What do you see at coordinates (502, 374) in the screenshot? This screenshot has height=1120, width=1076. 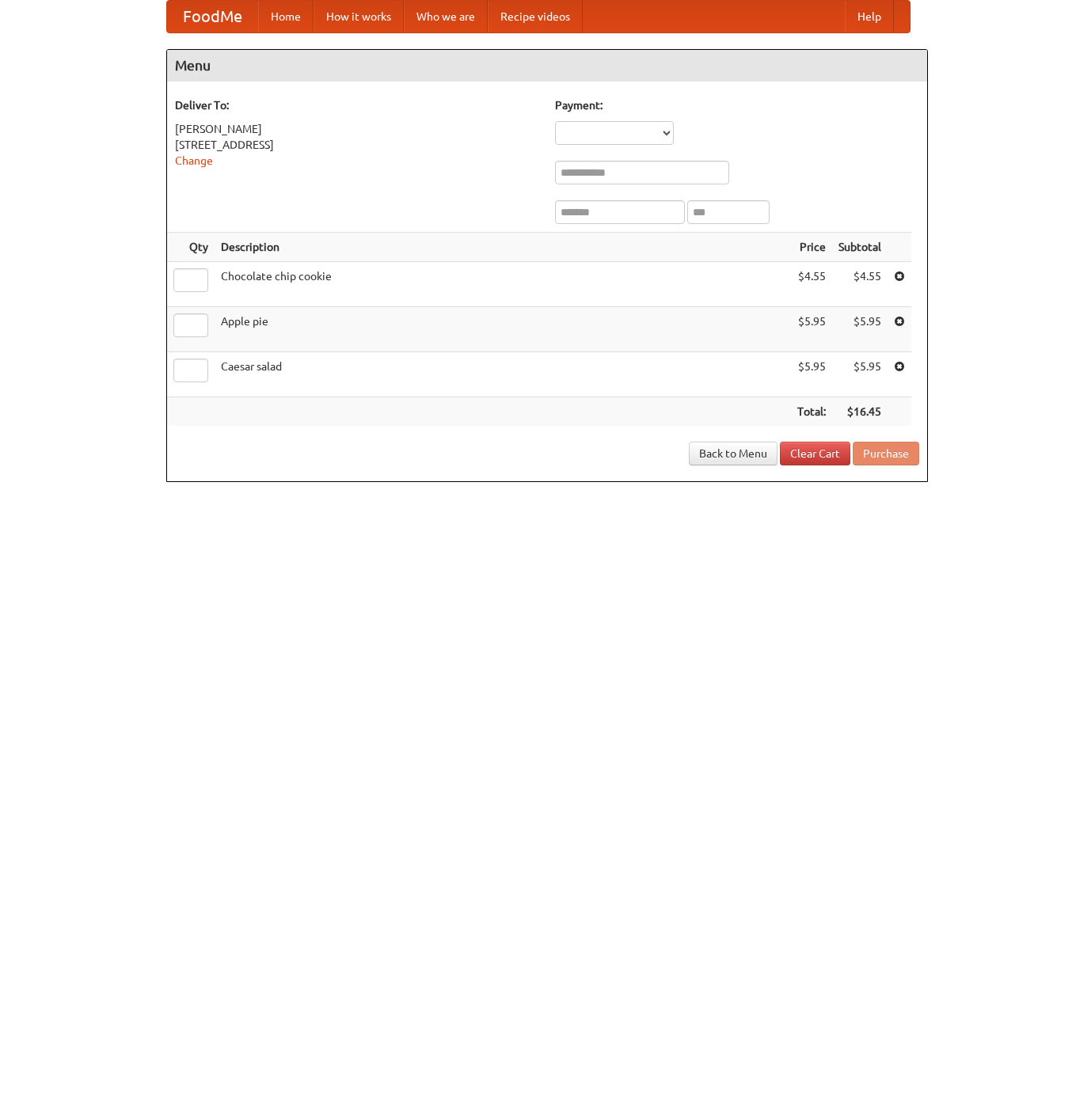 I see `td: Caesar salad` at bounding box center [502, 374].